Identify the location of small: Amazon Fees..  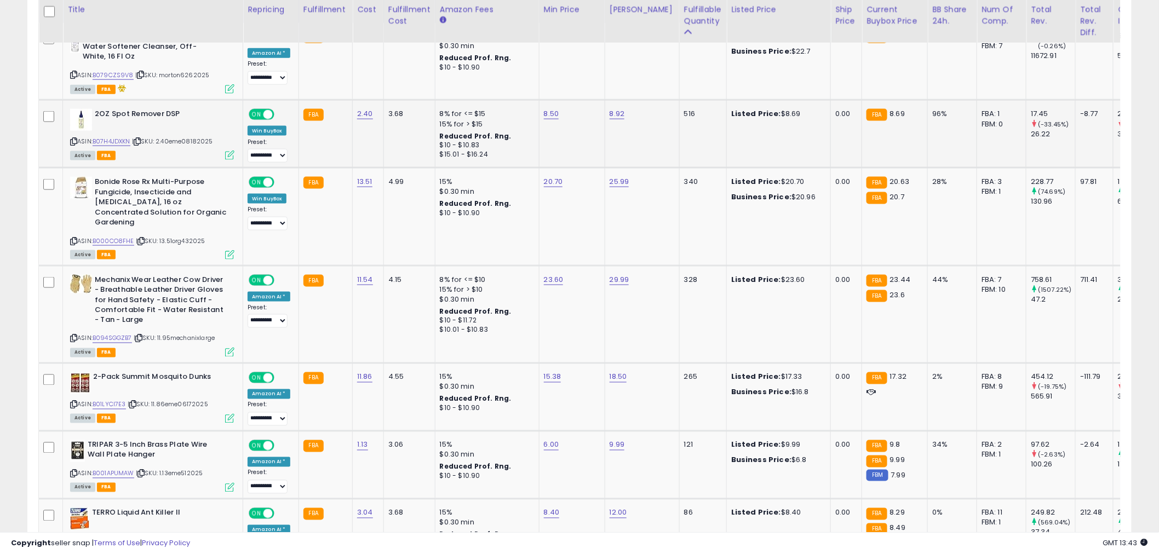
(443, 20).